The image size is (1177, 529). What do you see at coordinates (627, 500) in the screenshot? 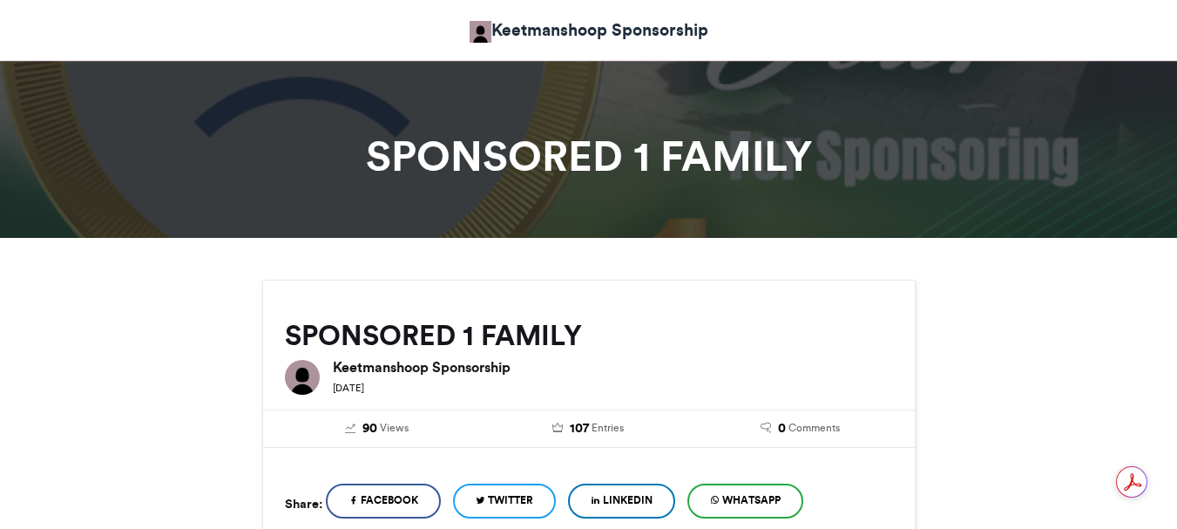
I see `span: LinkedIn` at bounding box center [627, 500].